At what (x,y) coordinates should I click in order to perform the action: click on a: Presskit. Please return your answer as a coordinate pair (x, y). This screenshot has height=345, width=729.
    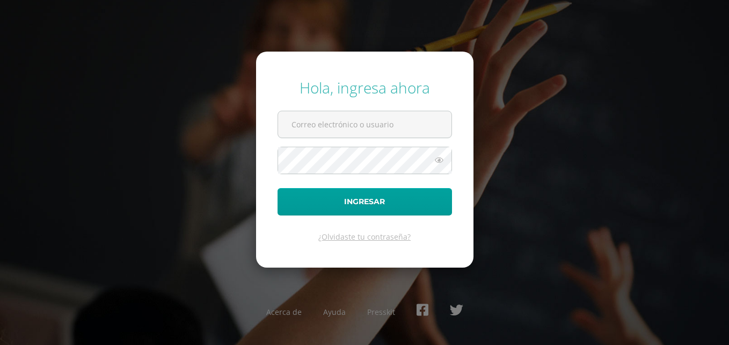
    Looking at the image, I should click on (381, 312).